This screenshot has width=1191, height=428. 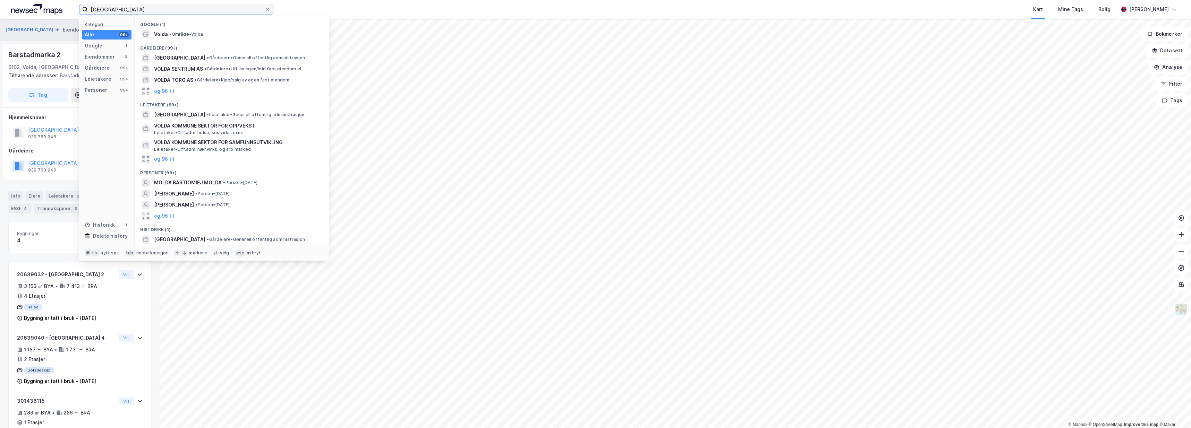 I want to click on div: esc, so click(x=240, y=253).